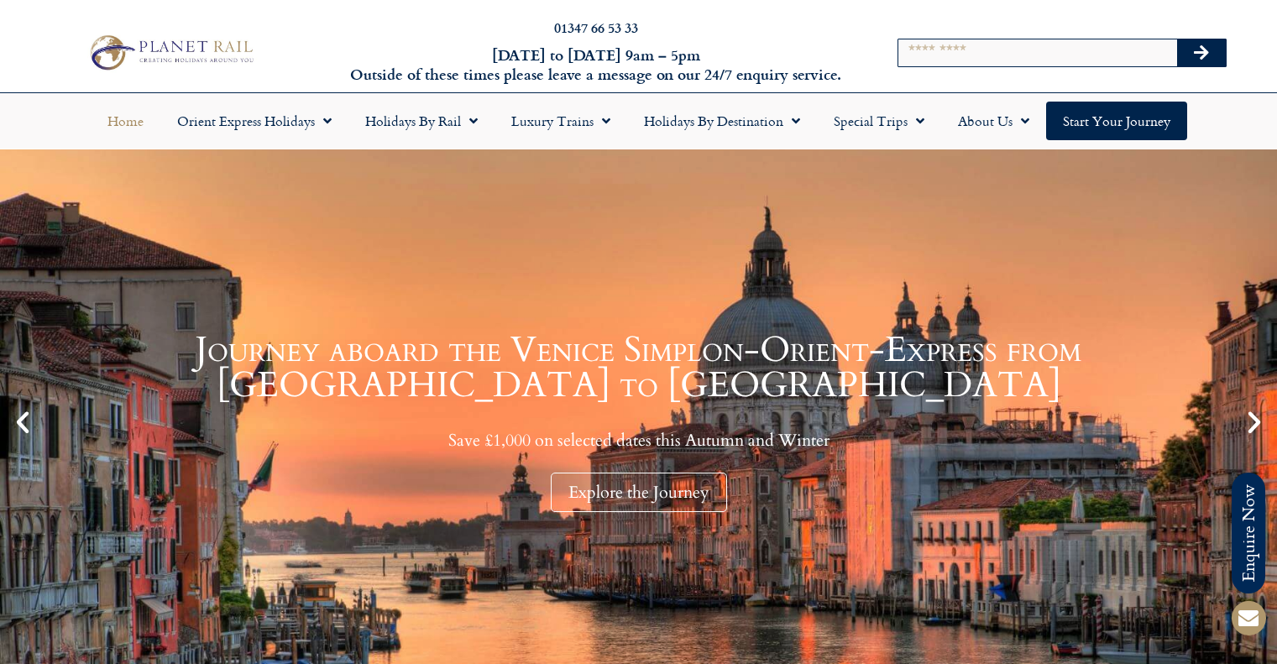  Describe the element at coordinates (125, 121) in the screenshot. I see `a: Home` at that location.